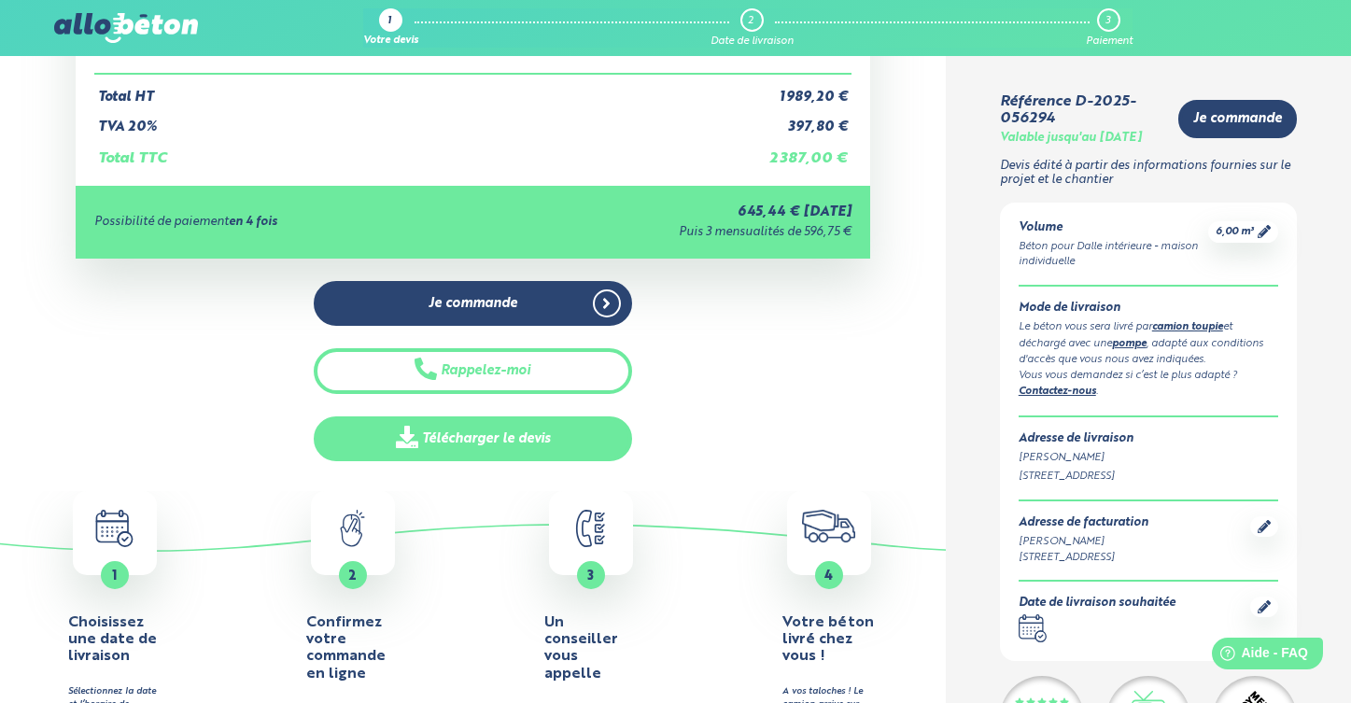 This screenshot has height=703, width=1351. I want to click on h4: Choisissez une date de livraison, so click(115, 640).